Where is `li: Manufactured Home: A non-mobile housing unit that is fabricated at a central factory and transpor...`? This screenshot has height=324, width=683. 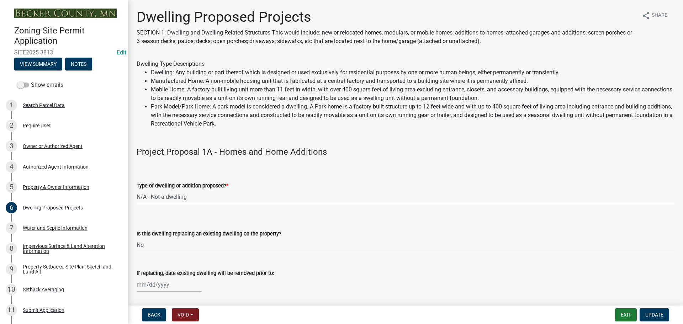
li: Manufactured Home: A non-mobile housing unit that is fabricated at a central factory and transpor... is located at coordinates (412, 81).